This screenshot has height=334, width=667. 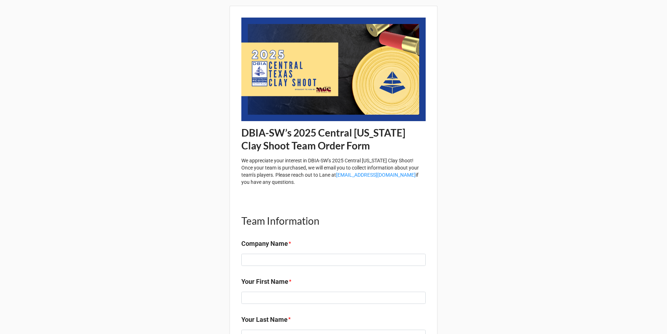 What do you see at coordinates (264, 320) in the screenshot?
I see `label: Your Last Name` at bounding box center [264, 320].